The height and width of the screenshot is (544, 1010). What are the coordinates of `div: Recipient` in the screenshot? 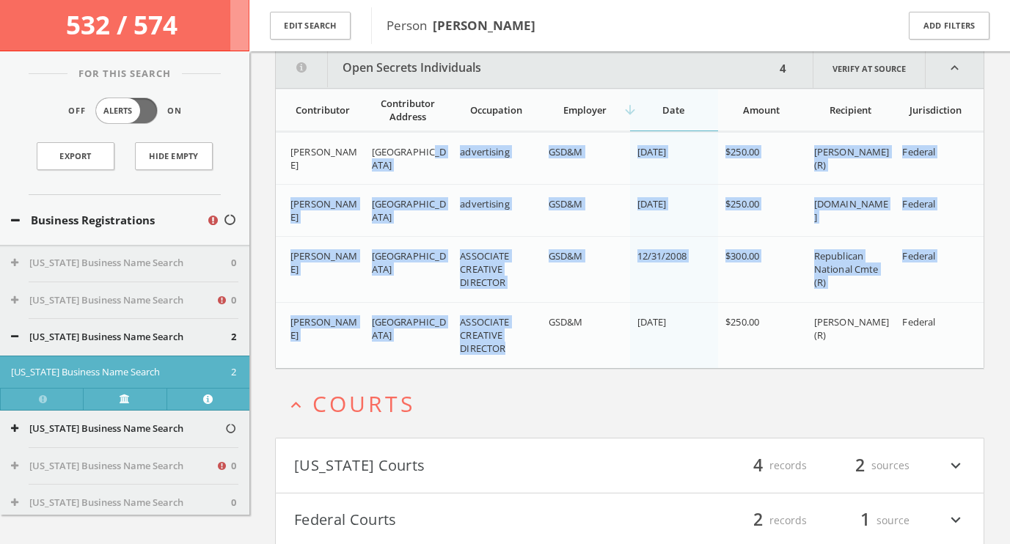 It's located at (850, 110).